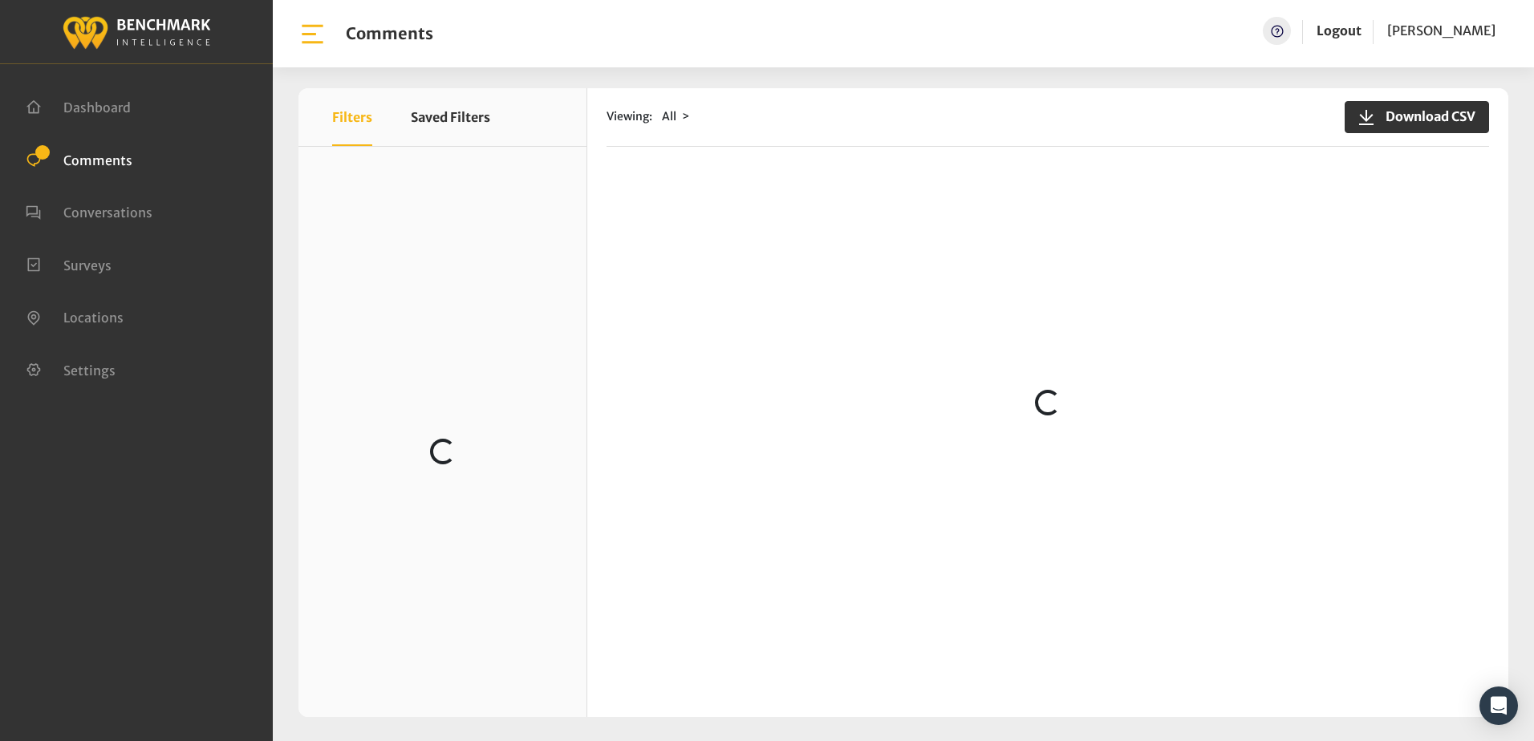 Image resolution: width=1534 pixels, height=741 pixels. Describe the element at coordinates (89, 370) in the screenshot. I see `span: Settings` at that location.